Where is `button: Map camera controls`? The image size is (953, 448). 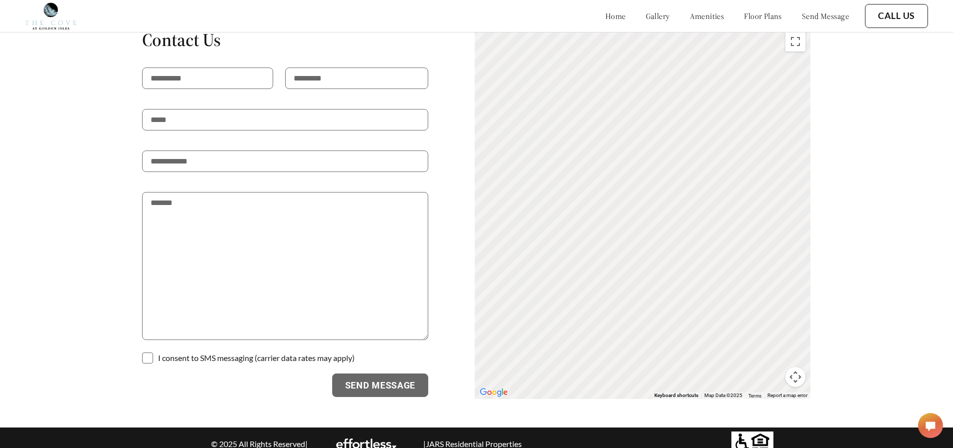 button: Map camera controls is located at coordinates (796, 377).